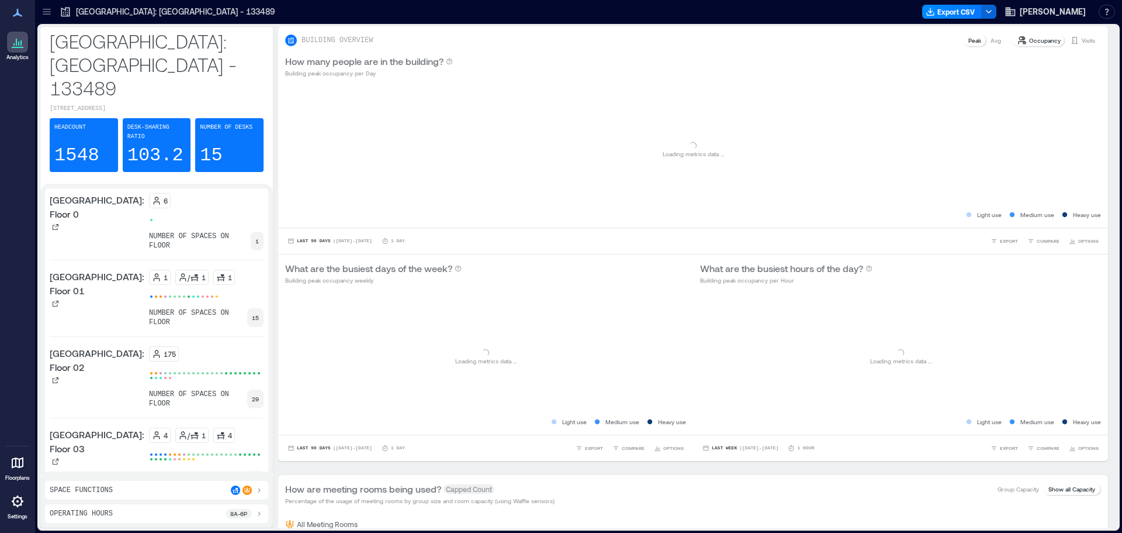 This screenshot has height=533, width=1122. What do you see at coordinates (157, 132) in the screenshot?
I see `p: Desk-sharing ratio` at bounding box center [157, 132].